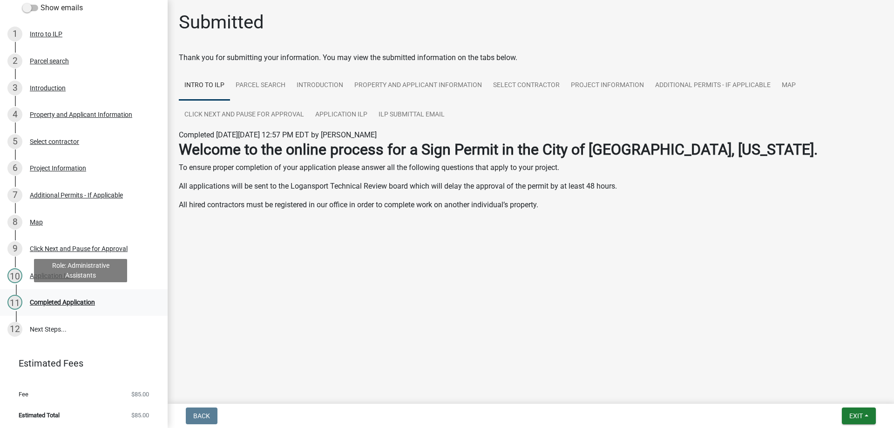  Describe the element at coordinates (15, 195) in the screenshot. I see `div: 7` at that location.